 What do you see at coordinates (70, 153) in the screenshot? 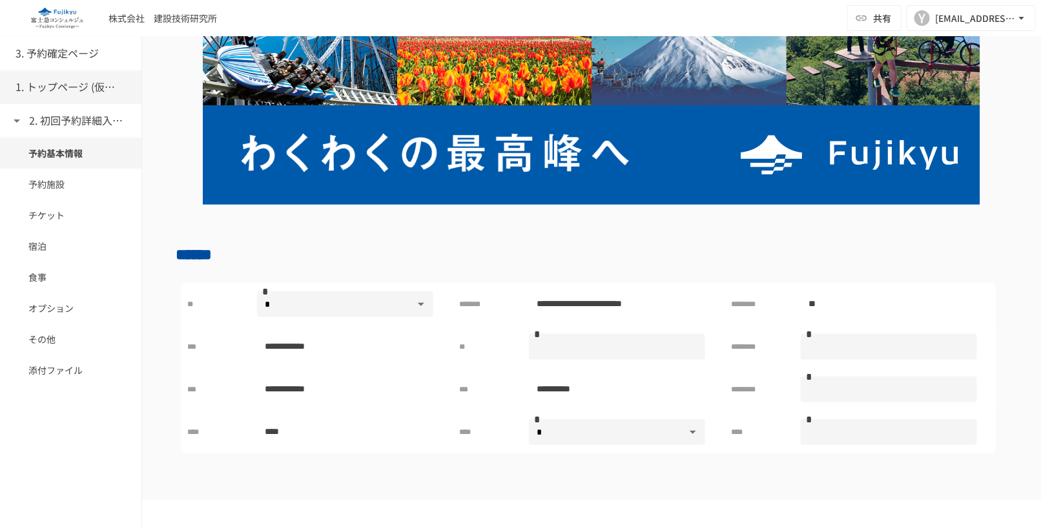
I see `span: 予約基本情報` at bounding box center [70, 153].